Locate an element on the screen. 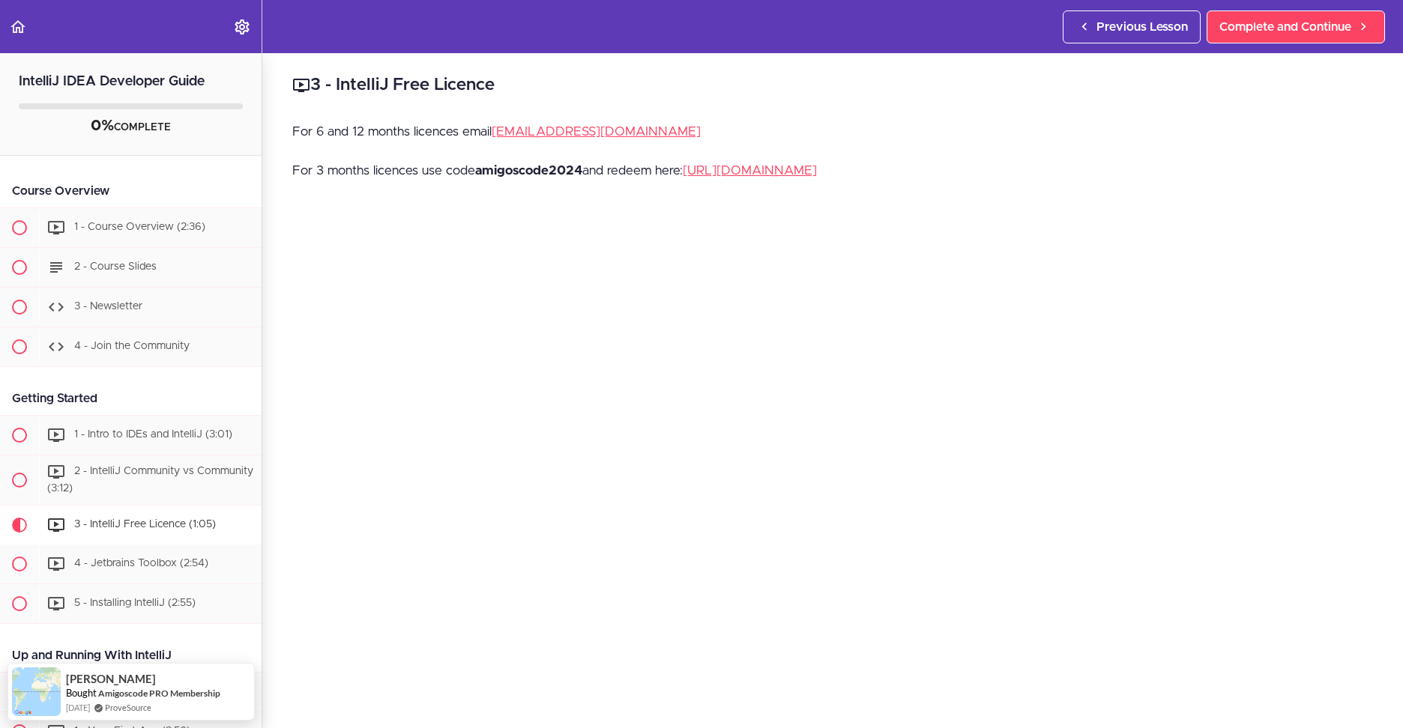  h2: 3 - IntelliJ Free Licence is located at coordinates (832, 85).